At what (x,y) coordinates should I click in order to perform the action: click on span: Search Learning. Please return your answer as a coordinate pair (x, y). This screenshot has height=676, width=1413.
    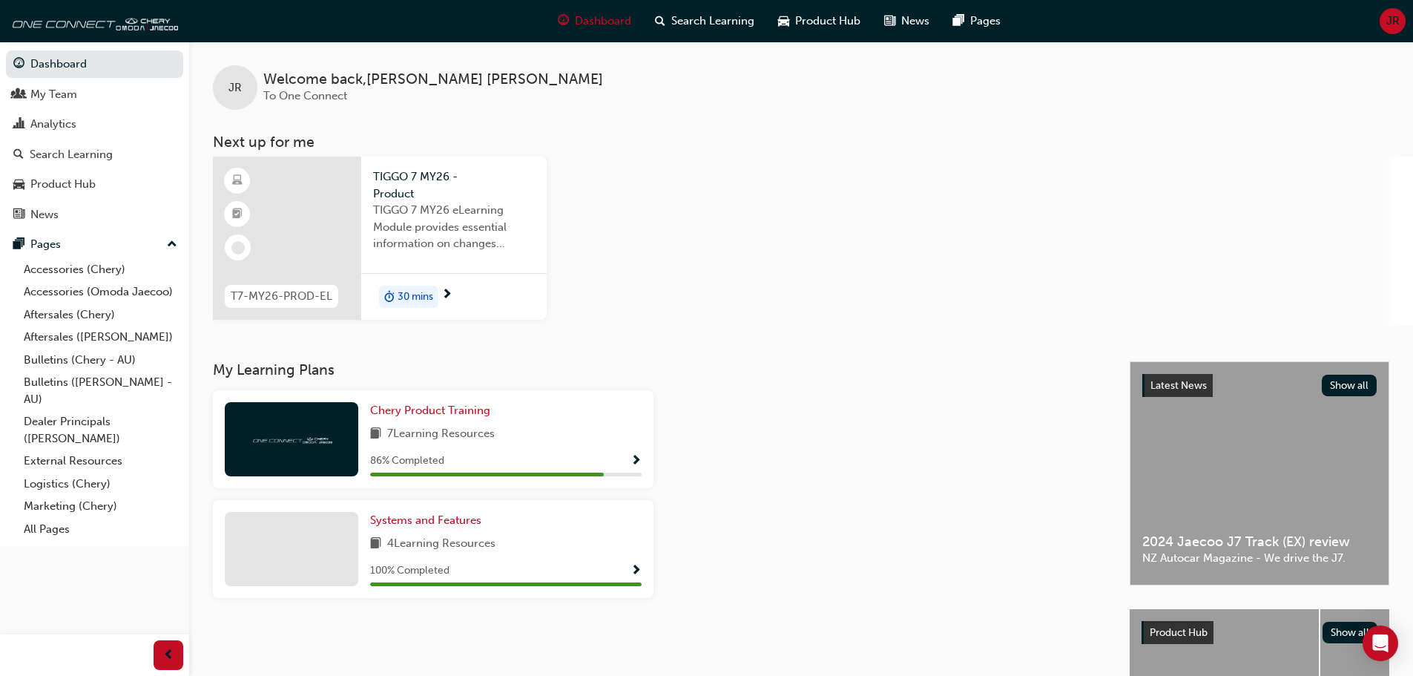
    Looking at the image, I should click on (713, 21).